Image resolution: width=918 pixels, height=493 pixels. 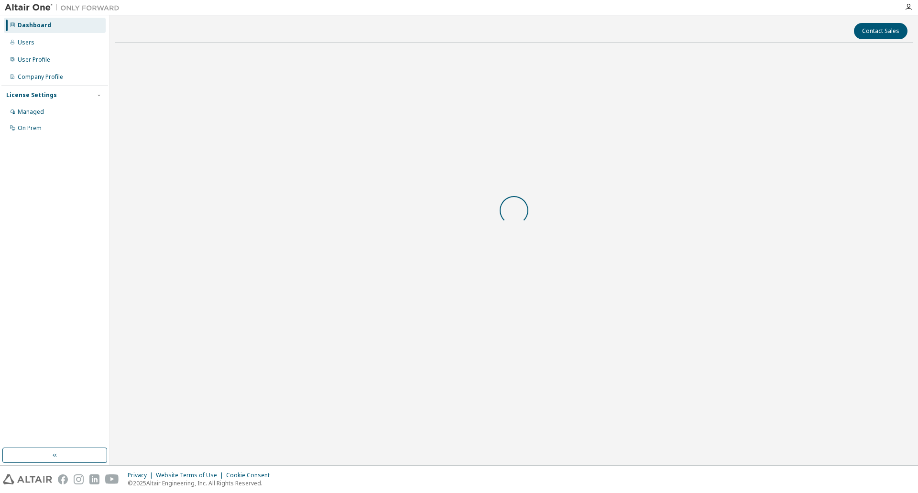 What do you see at coordinates (94, 479) in the screenshot?
I see `img: linkedin.svg` at bounding box center [94, 479].